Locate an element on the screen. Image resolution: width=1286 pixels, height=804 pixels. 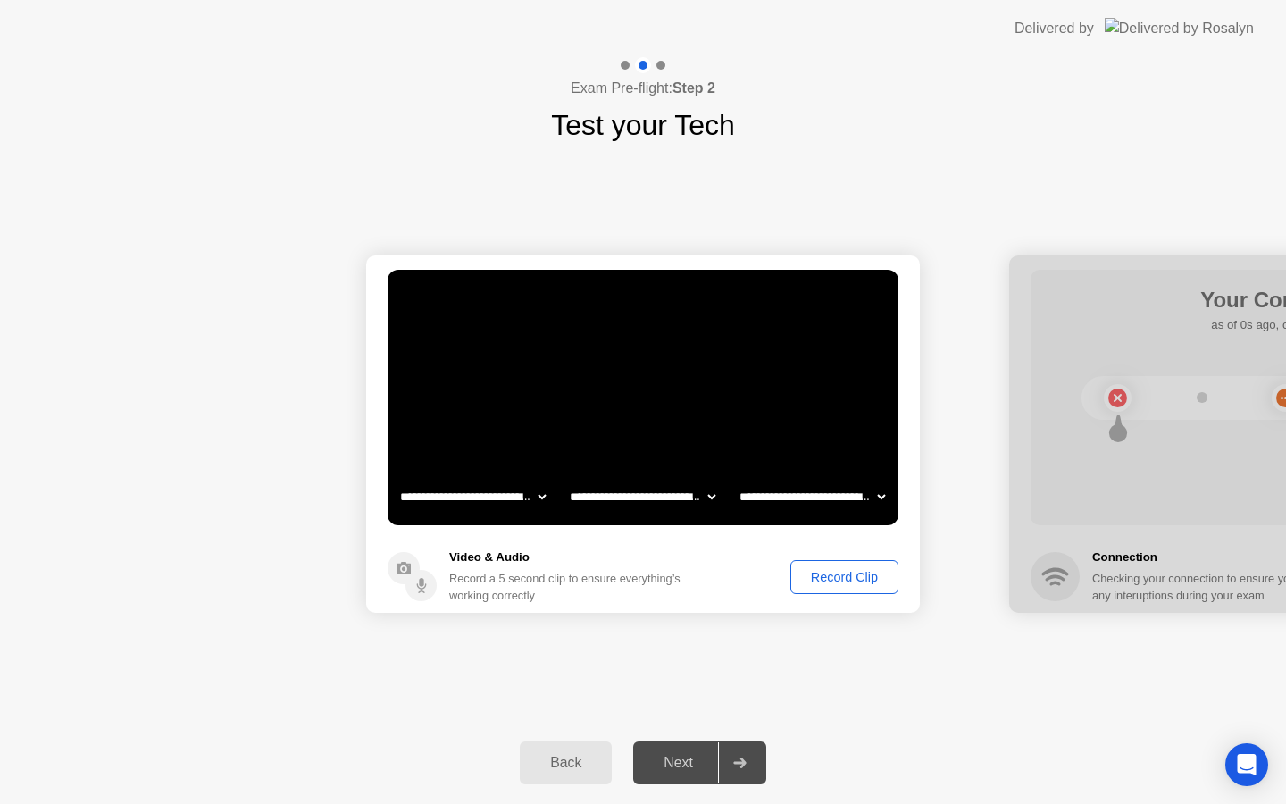
div: Back is located at coordinates (565, 763).